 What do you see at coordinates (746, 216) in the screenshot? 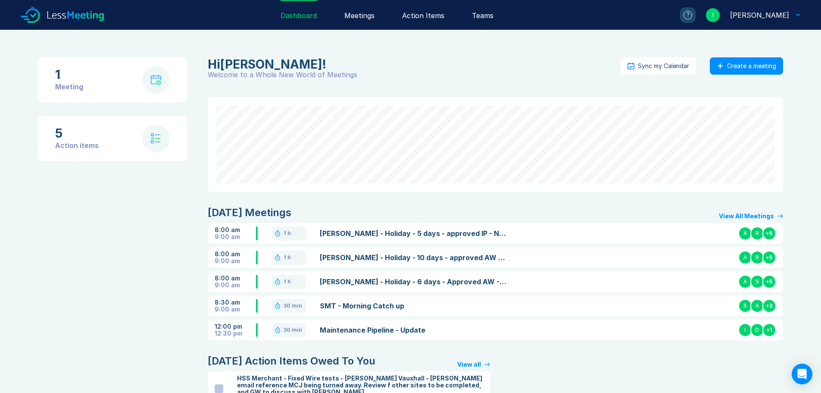
I see `div: View All Meetings` at bounding box center [746, 216].